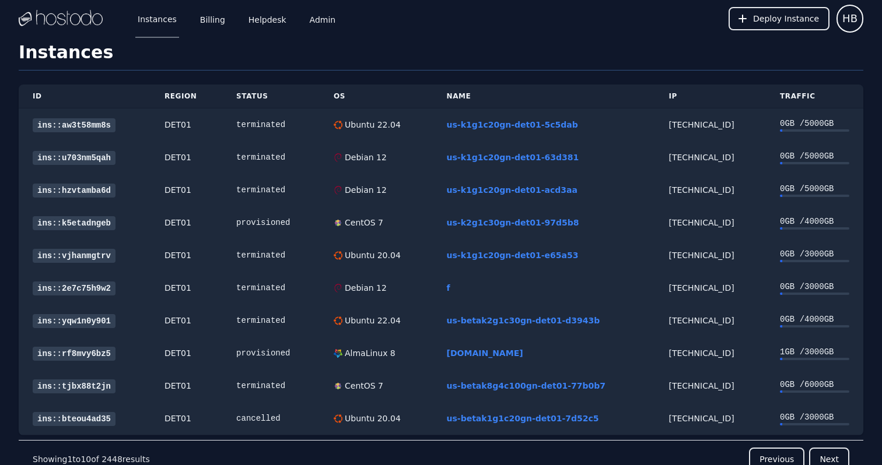  Describe the element at coordinates (338, 353) in the screenshot. I see `img: AlmaLinux 8` at that location.